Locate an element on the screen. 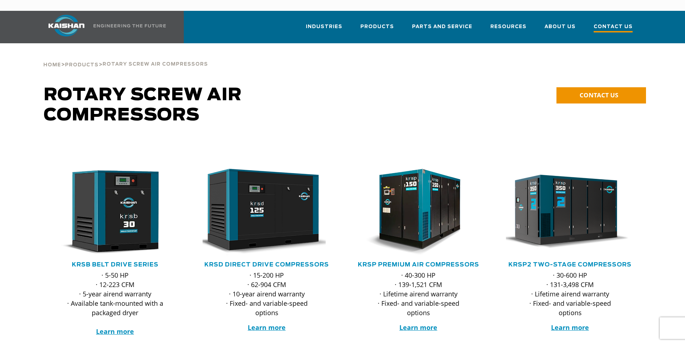 The image size is (685, 344). p: · 15-200 HP · 62-904 CFM · 10-year airend warranty · Fixed- and variable-speed options is located at coordinates (267, 294).